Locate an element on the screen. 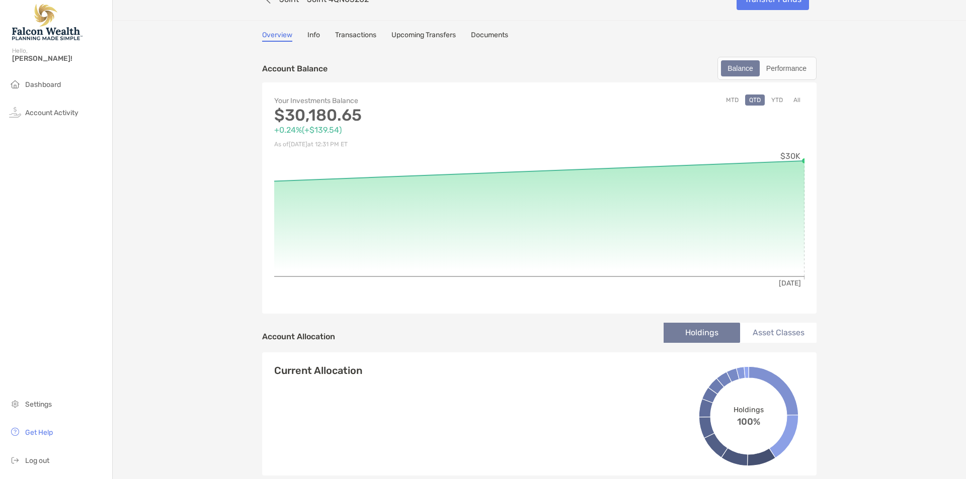  div: segmented control is located at coordinates (766, 68).